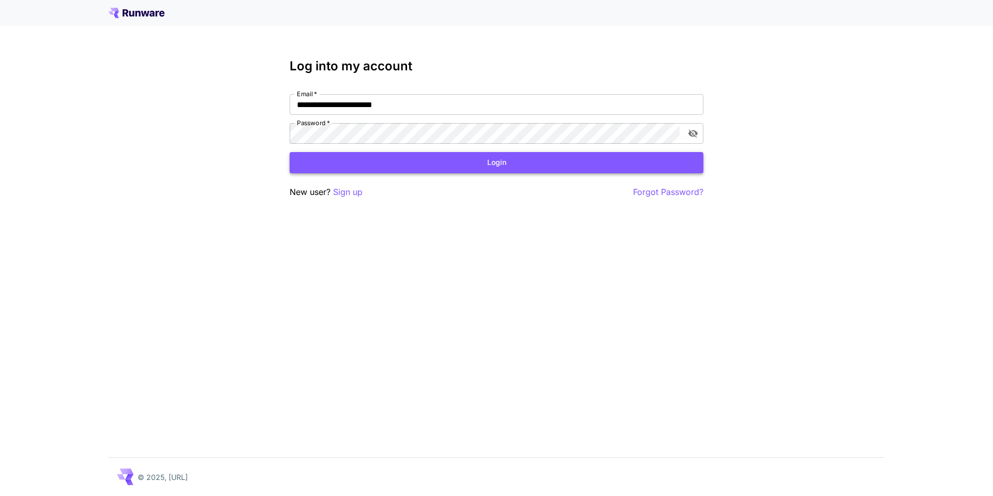 The height and width of the screenshot is (496, 993). Describe the element at coordinates (326, 192) in the screenshot. I see `p: New user?` at that location.